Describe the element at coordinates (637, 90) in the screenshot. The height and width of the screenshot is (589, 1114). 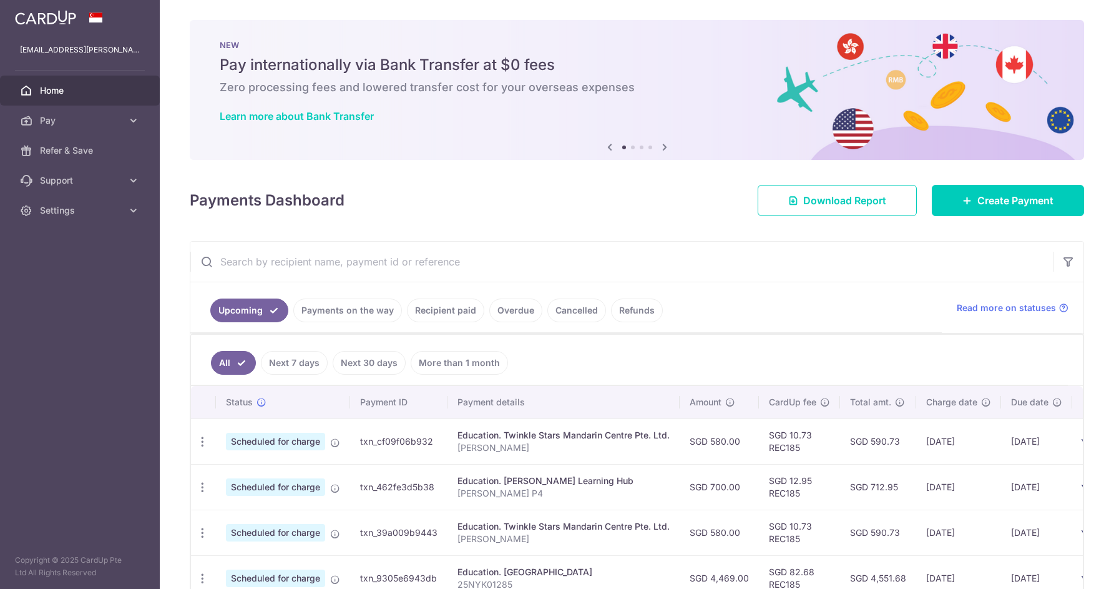
I see `img: Bank transfer banner` at that location.